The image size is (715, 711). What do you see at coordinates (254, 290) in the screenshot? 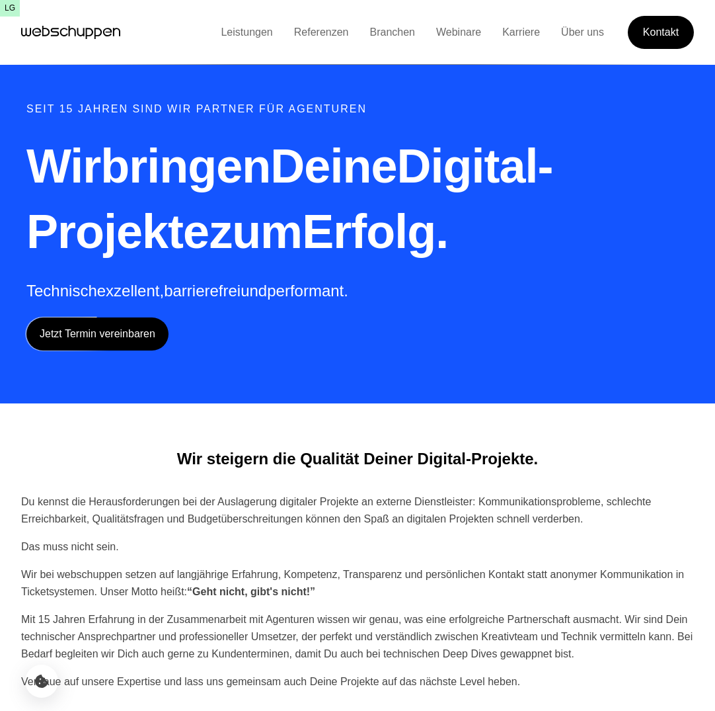
I see `span: und` at bounding box center [254, 290].